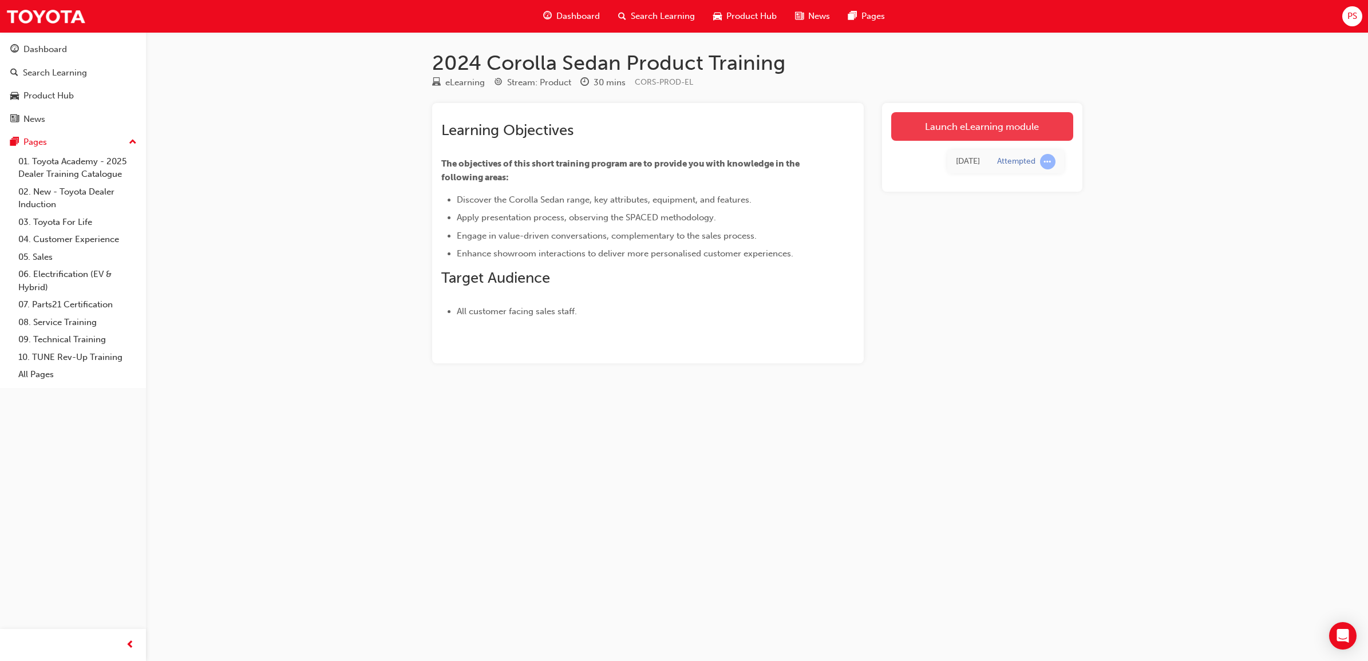 This screenshot has height=661, width=1368. What do you see at coordinates (585, 83) in the screenshot?
I see `span: clock-icon` at bounding box center [585, 83].